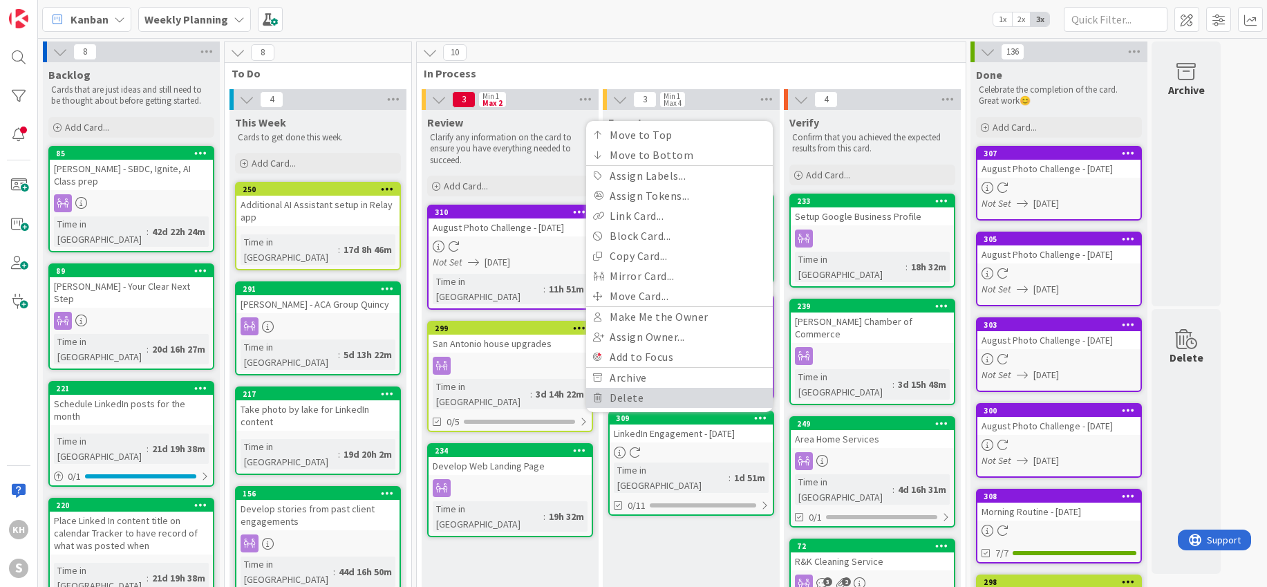  What do you see at coordinates (628, 122) in the screenshot?
I see `span: Execute` at bounding box center [628, 122].